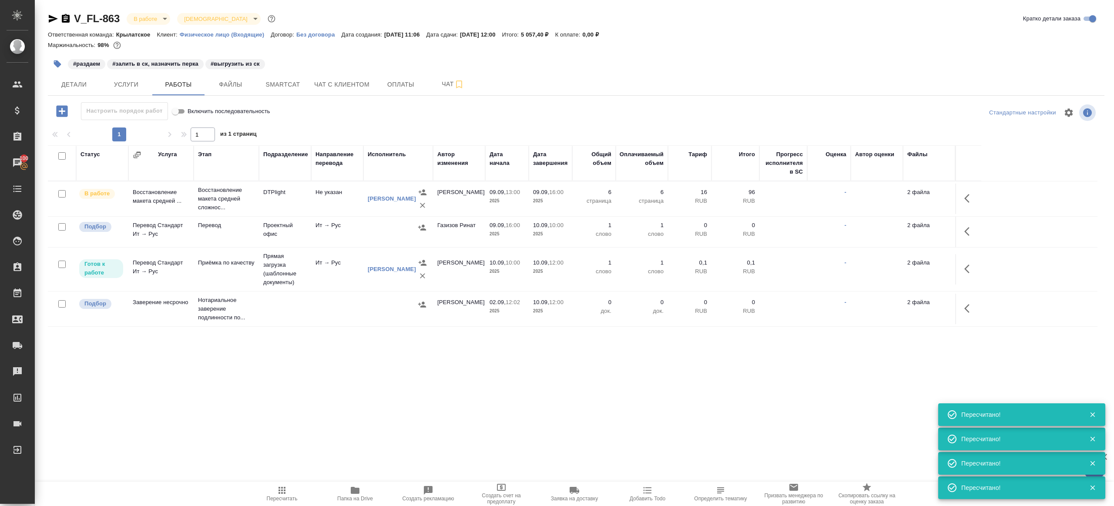 The image size is (1114, 506). What do you see at coordinates (1018, 415) in the screenshot?
I see `div: Пересчитано!` at bounding box center [1018, 415].